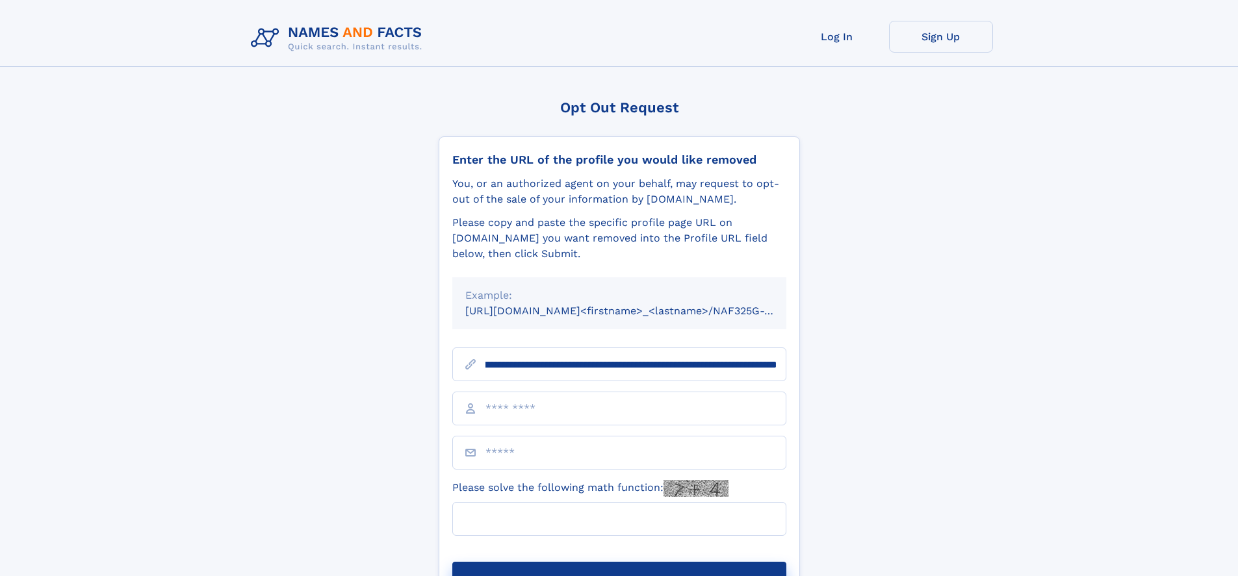 The height and width of the screenshot is (576, 1238). I want to click on label: Please solve the following math function:, so click(590, 489).